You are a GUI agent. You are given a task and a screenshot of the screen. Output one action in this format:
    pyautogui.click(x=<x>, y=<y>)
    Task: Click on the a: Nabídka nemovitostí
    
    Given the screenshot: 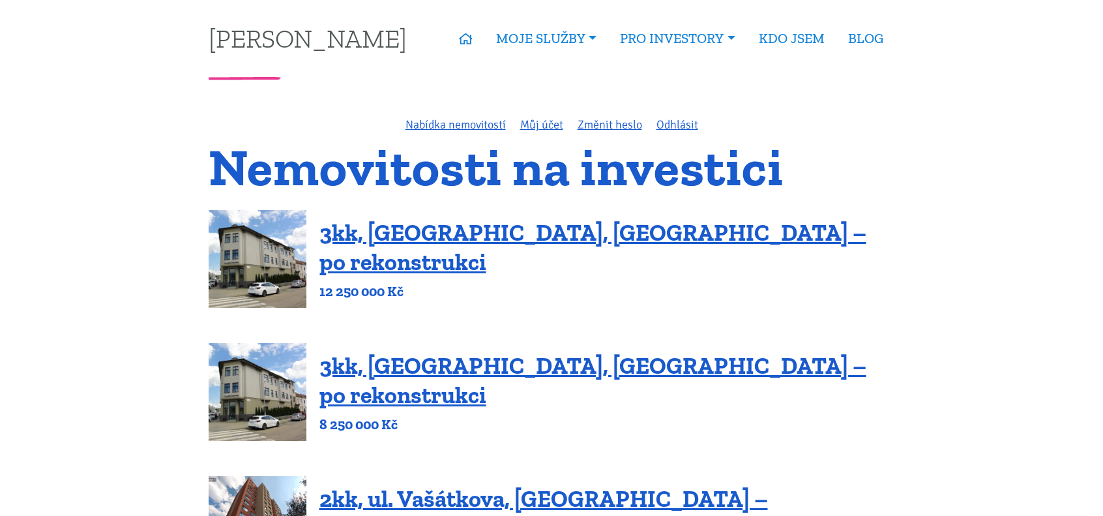 What is the action you would take?
    pyautogui.click(x=456, y=125)
    